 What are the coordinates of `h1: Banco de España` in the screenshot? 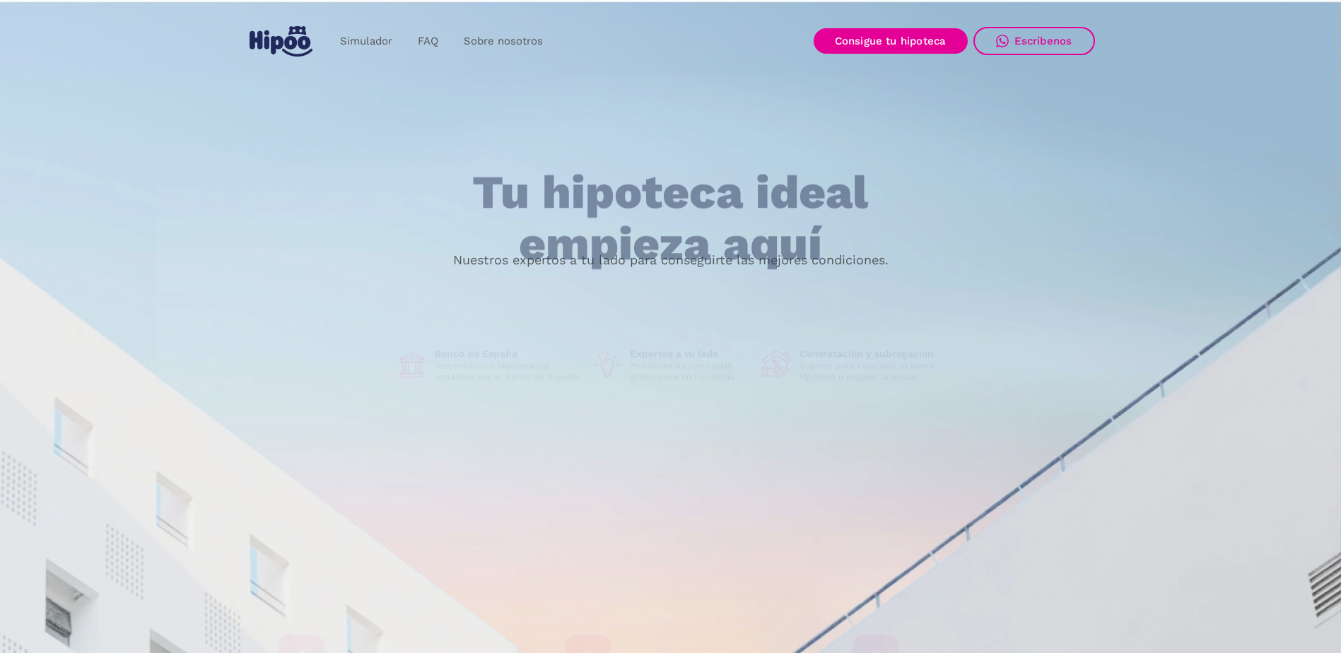 It's located at (508, 354).